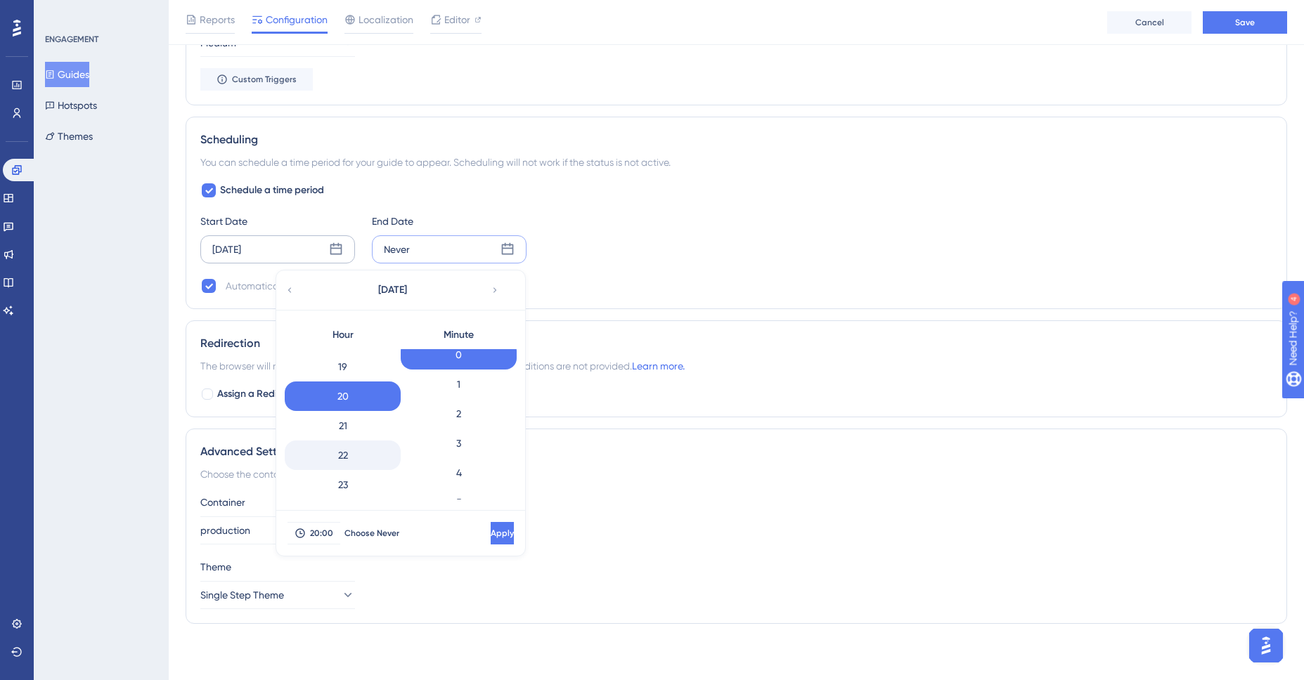 This screenshot has width=1304, height=680. Describe the element at coordinates (458, 384) in the screenshot. I see `div: 1` at that location.